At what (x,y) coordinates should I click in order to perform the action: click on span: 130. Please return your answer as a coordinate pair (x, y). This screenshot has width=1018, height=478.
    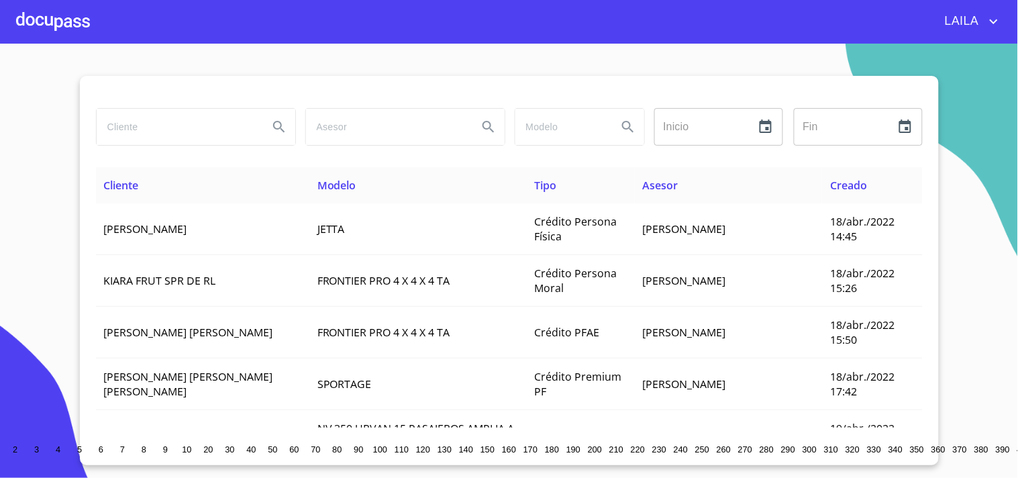
    Looking at the image, I should click on (444, 449).